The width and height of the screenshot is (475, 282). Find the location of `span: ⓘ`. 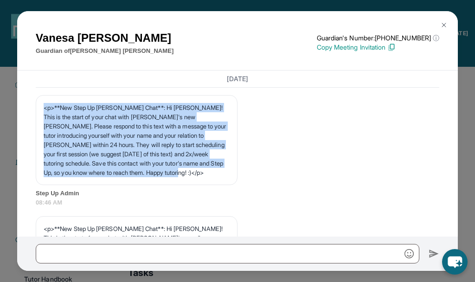

span: ⓘ is located at coordinates (436, 38).